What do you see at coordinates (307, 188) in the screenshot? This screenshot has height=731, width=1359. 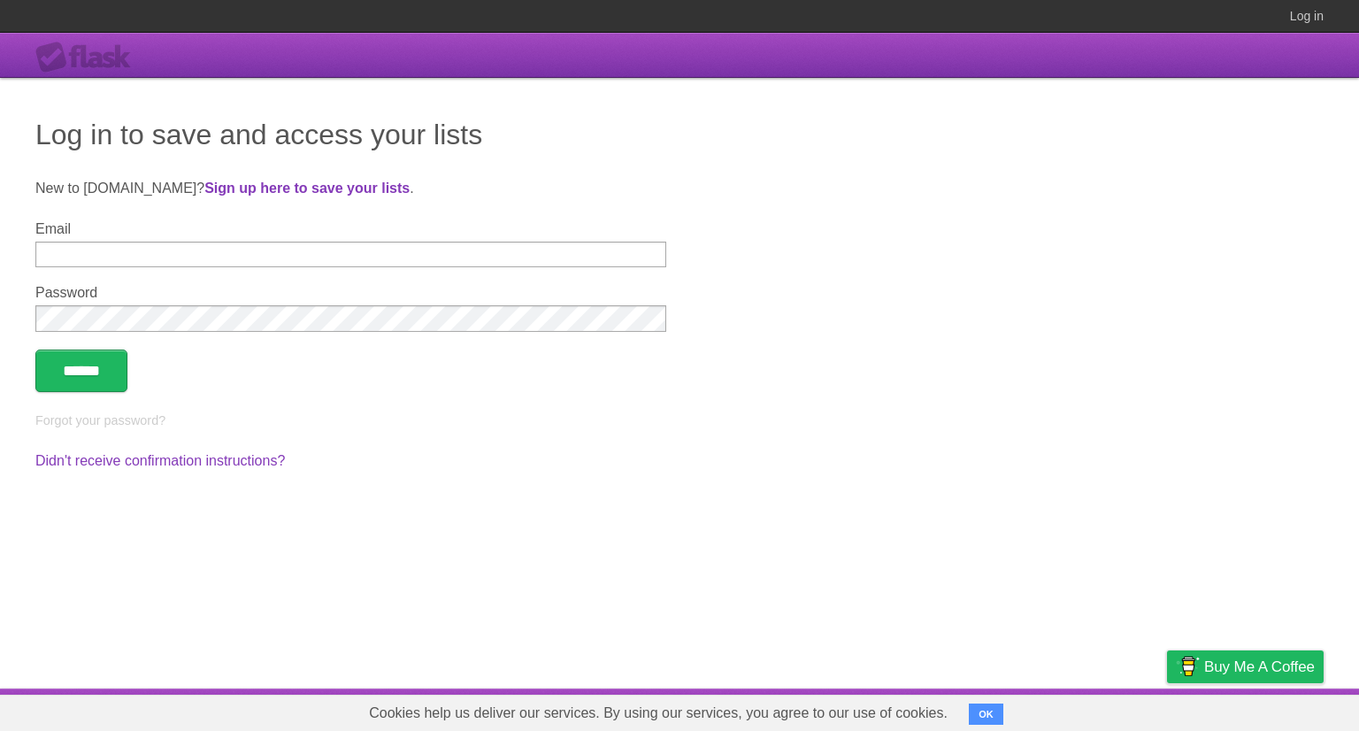 I see `a: Sign up here to save your lists` at bounding box center [307, 188].